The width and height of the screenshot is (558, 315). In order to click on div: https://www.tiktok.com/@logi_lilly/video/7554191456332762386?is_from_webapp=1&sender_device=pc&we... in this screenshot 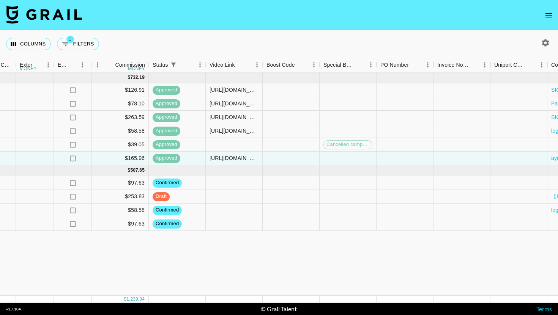, I will do `click(234, 131)`.